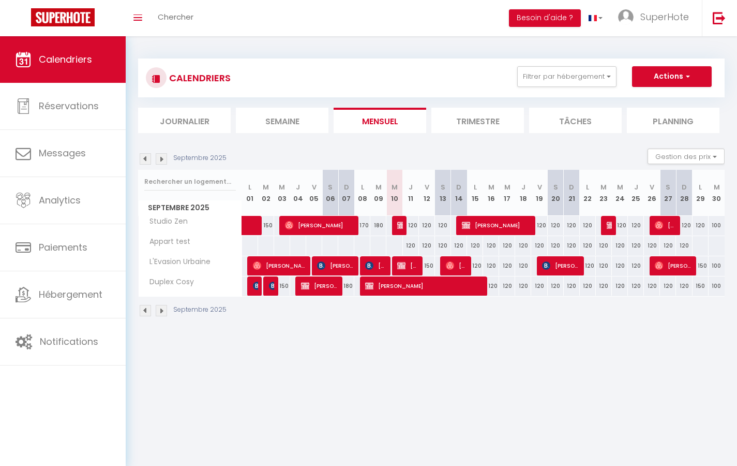  What do you see at coordinates (282, 193) in the screenshot?
I see `th: 03` at bounding box center [282, 193].